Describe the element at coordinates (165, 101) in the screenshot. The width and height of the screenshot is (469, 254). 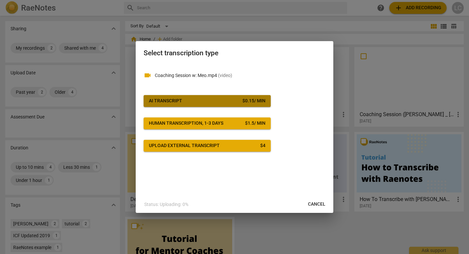
I see `div: AI Transcript` at that location.